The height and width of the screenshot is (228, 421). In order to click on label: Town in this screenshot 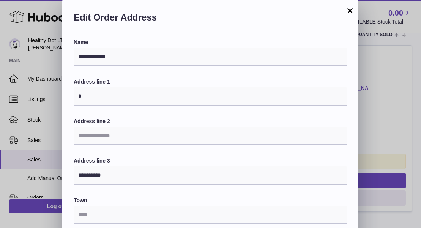, I will do `click(211, 200)`.